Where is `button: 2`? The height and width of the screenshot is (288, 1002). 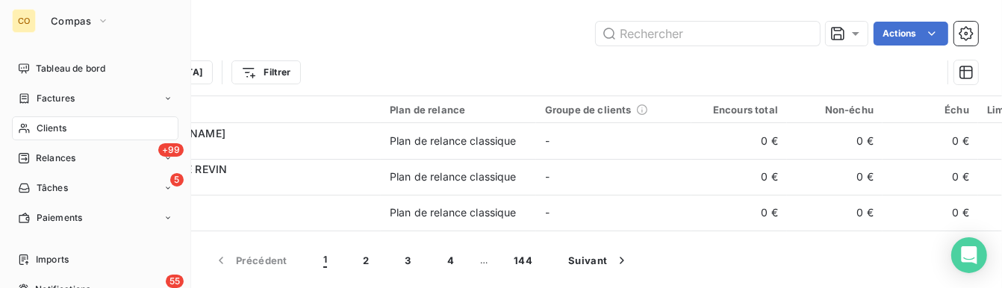
button: 2 is located at coordinates (366, 261).